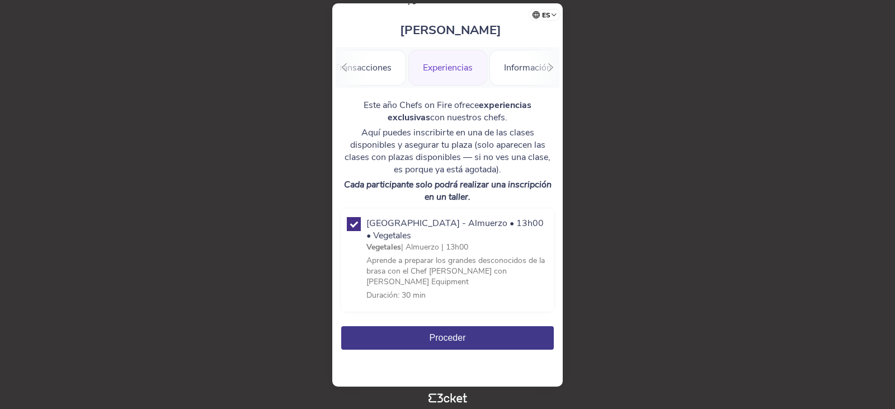 The height and width of the screenshot is (409, 895). I want to click on span: Proceder, so click(447, 337).